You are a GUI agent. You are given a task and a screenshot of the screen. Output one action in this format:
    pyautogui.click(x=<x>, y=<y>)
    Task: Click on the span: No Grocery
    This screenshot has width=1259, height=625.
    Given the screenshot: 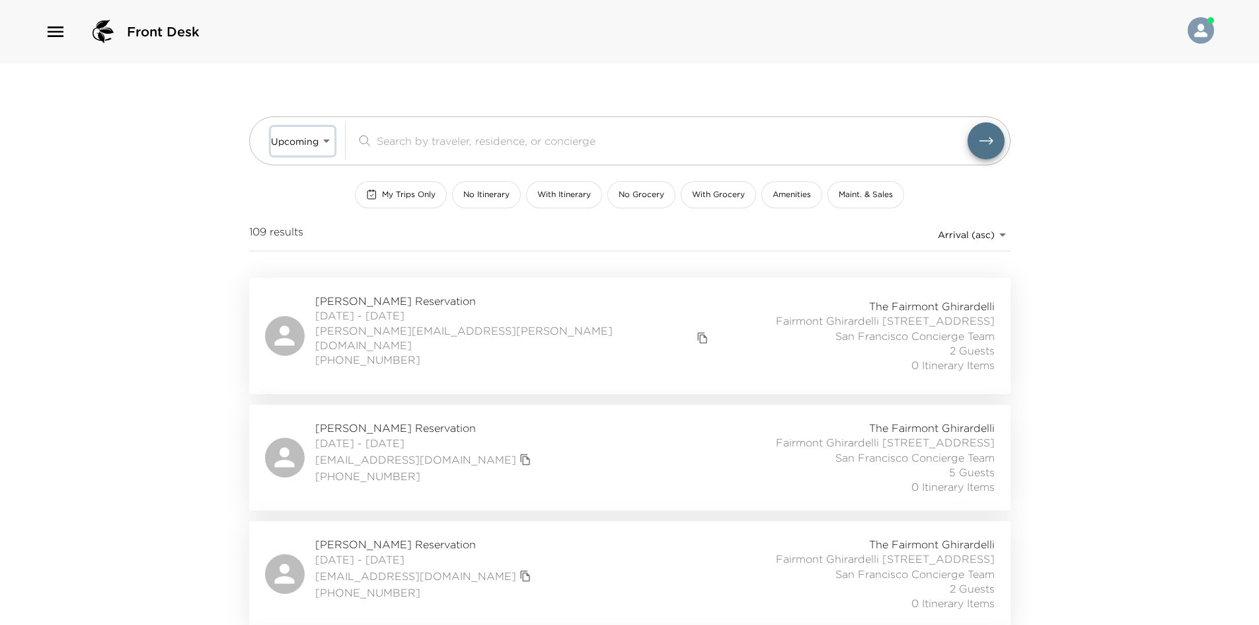 What is the action you would take?
    pyautogui.click(x=641, y=194)
    